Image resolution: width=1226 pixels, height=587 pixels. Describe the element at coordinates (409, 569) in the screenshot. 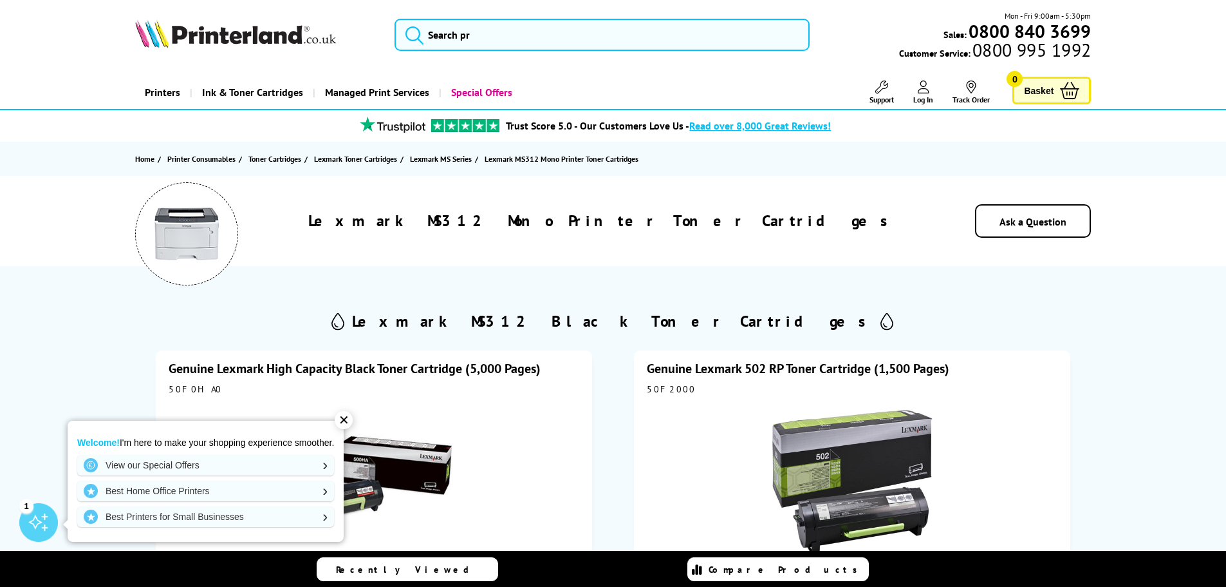

I see `span: Recently Viewed` at that location.